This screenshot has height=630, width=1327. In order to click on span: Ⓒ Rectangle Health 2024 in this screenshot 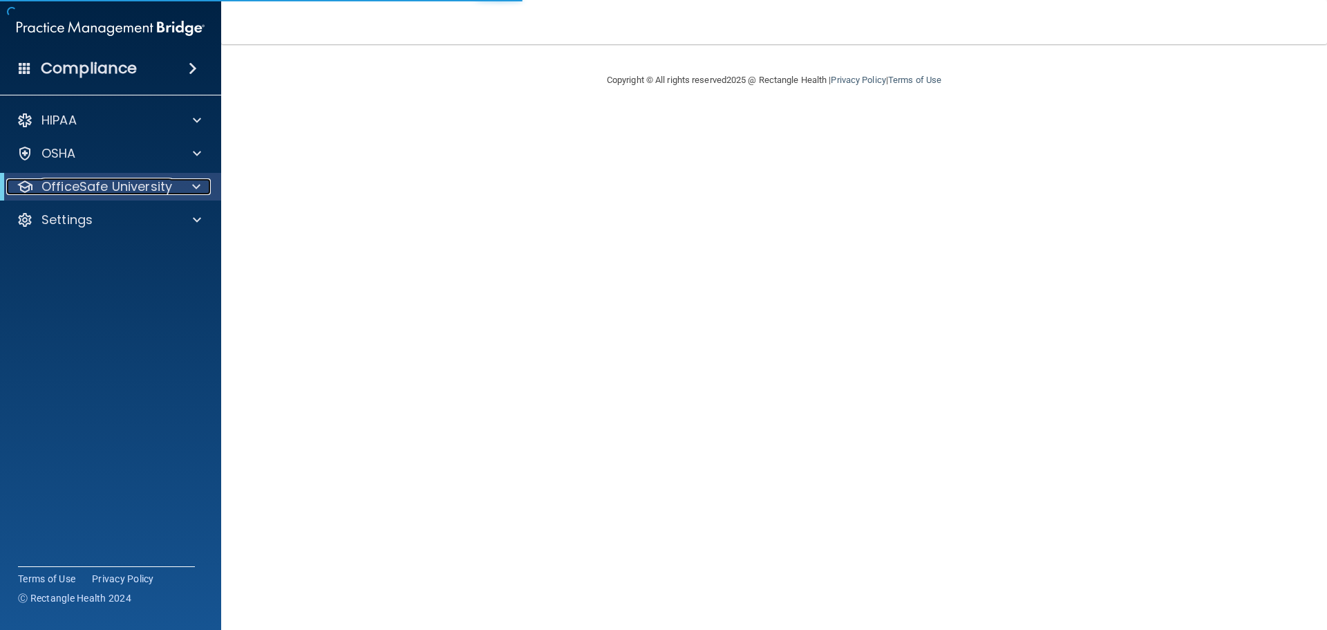, I will do `click(75, 598)`.